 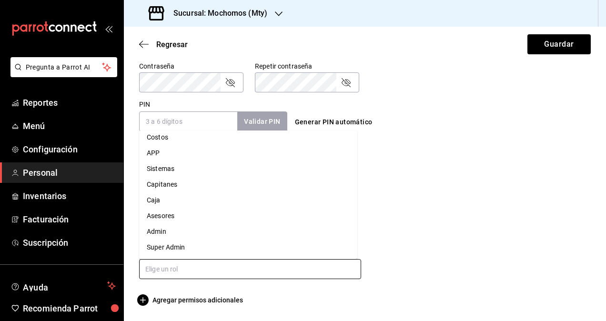 What do you see at coordinates (248, 169) in the screenshot?
I see `li: Sistemas` at bounding box center [248, 169].